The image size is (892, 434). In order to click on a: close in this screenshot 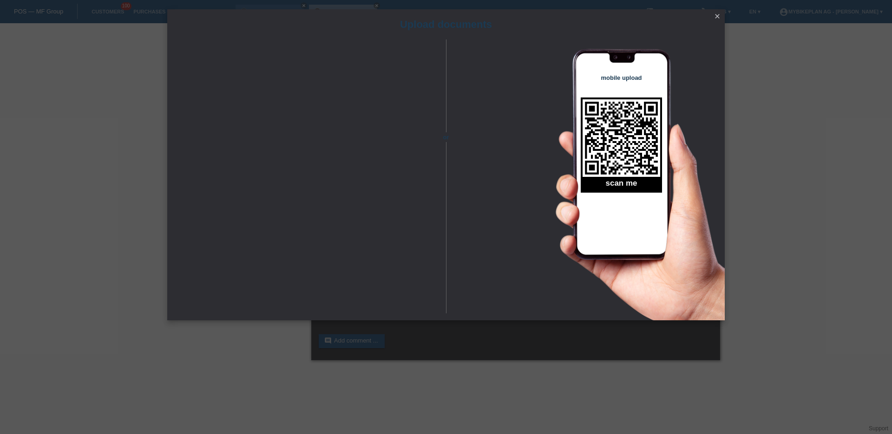, I will do `click(717, 17)`.